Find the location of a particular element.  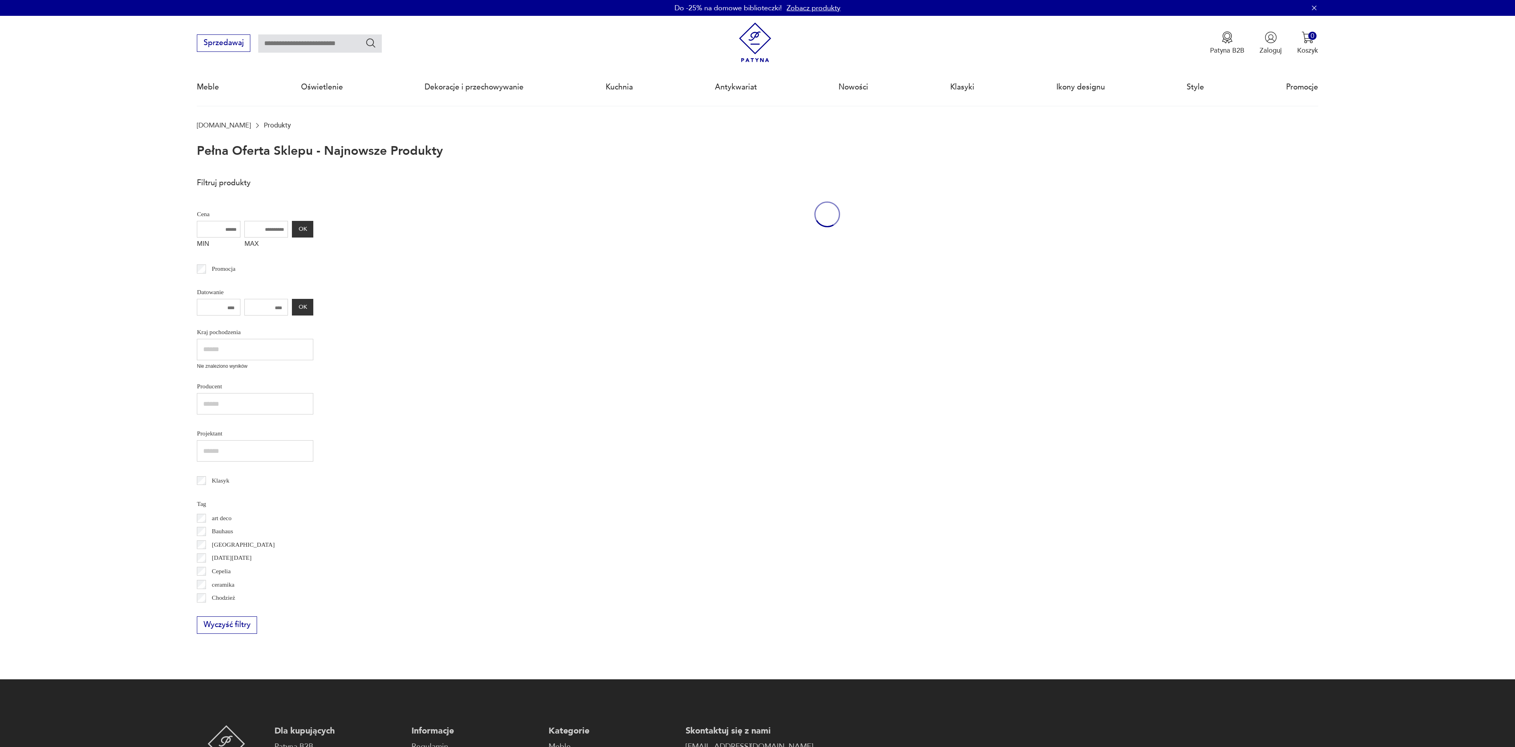

button: Szukaj is located at coordinates (371, 43).